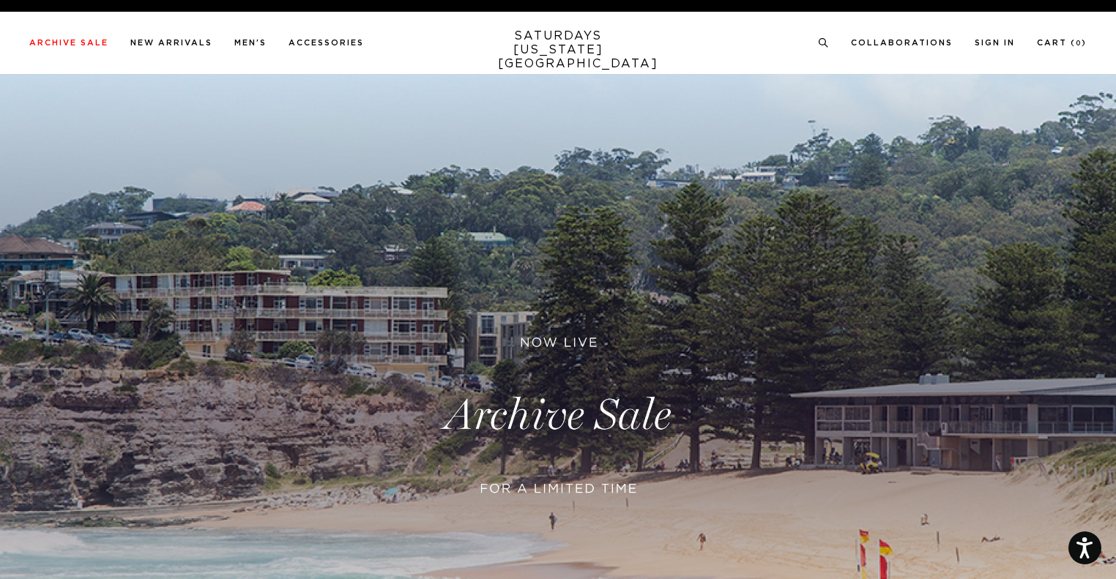 The image size is (1116, 579). Describe the element at coordinates (1062, 42) in the screenshot. I see `a: Cart (0)` at that location.